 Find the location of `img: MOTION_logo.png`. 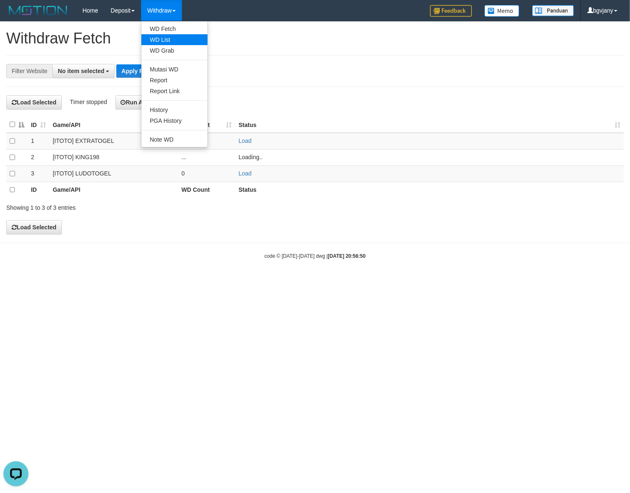

img: MOTION_logo.png is located at coordinates (38, 10).